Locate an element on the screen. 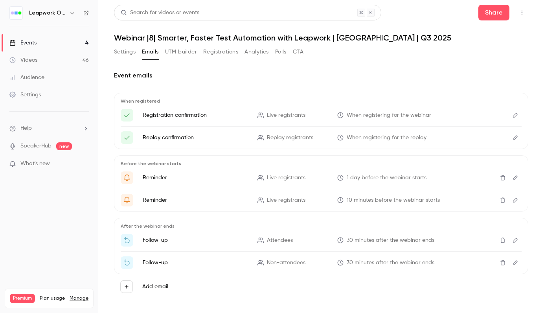 This screenshot has height=313, width=544. div: Videos is located at coordinates (23, 60).